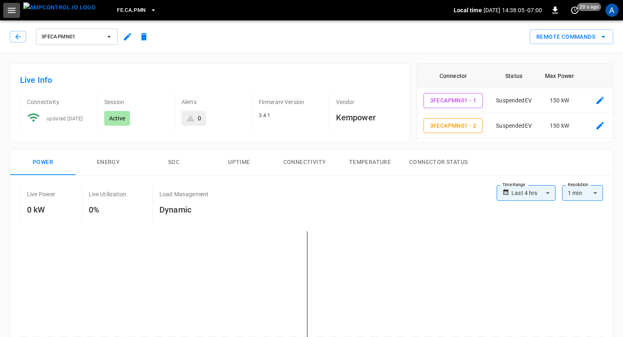 This screenshot has height=337, width=623. I want to click on p: Alerts, so click(213, 102).